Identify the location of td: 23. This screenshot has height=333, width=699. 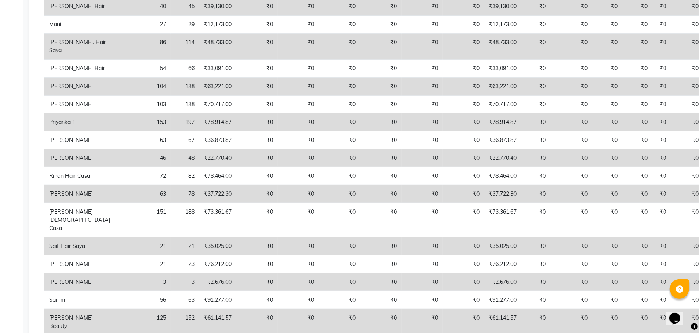
(185, 264).